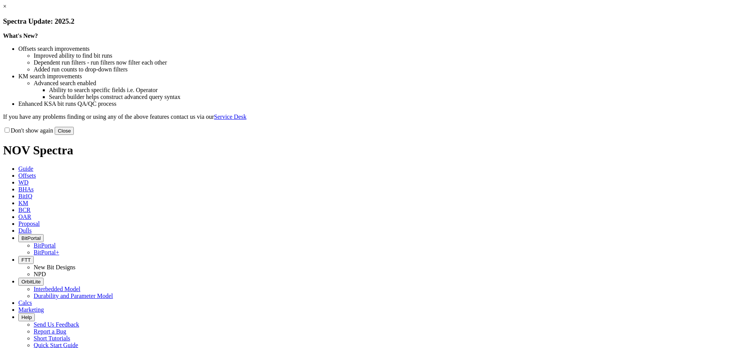 The width and height of the screenshot is (734, 348). I want to click on li: Enhanced KSA bit runs QA/QC process, so click(375, 104).